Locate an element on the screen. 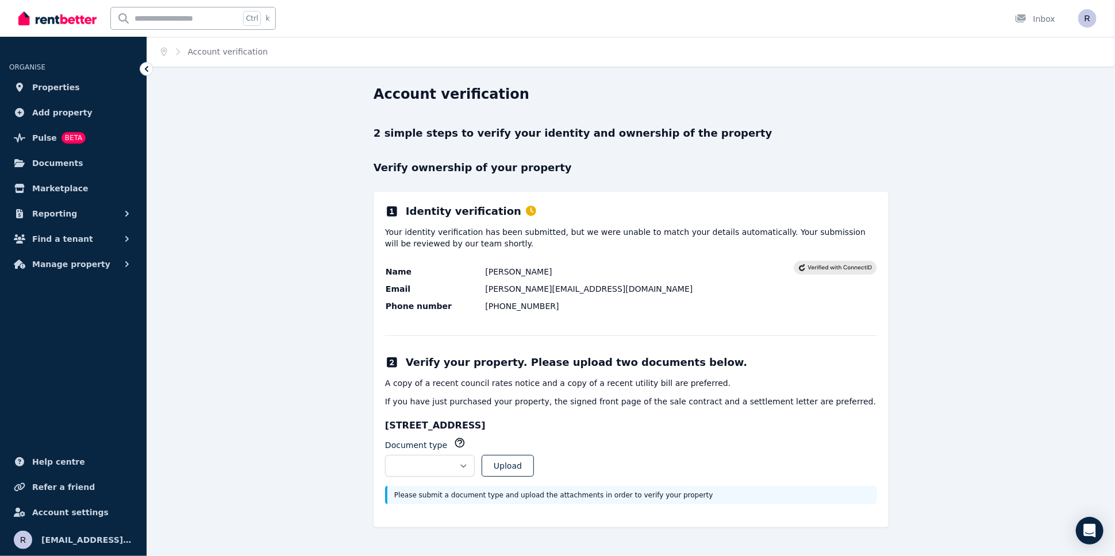  span: Marketplace is located at coordinates (60, 188).